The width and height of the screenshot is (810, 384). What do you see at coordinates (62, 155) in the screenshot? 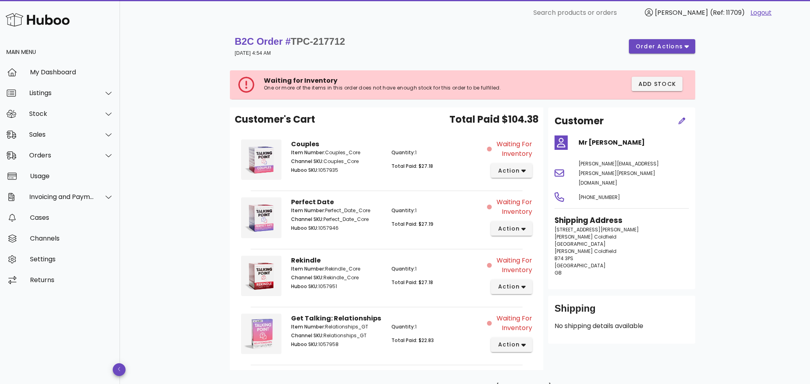
I see `div: Orders` at bounding box center [62, 155].